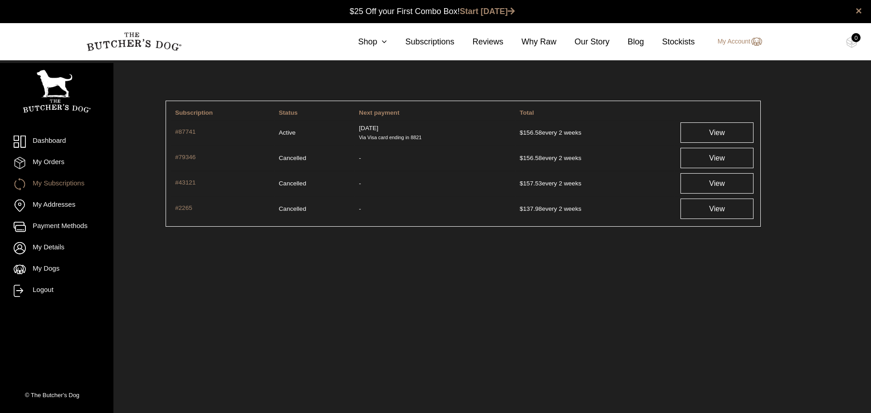 The height and width of the screenshot is (413, 871). Describe the element at coordinates (57, 248) in the screenshot. I see `a: My Details` at that location.